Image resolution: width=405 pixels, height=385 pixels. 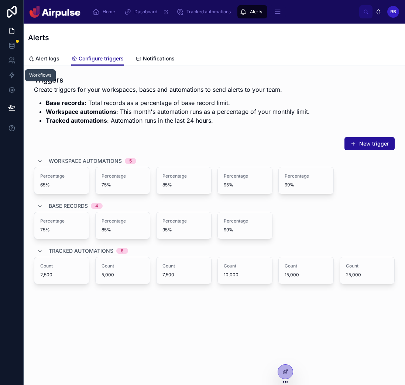 I want to click on button: New trigger, so click(x=369, y=144).